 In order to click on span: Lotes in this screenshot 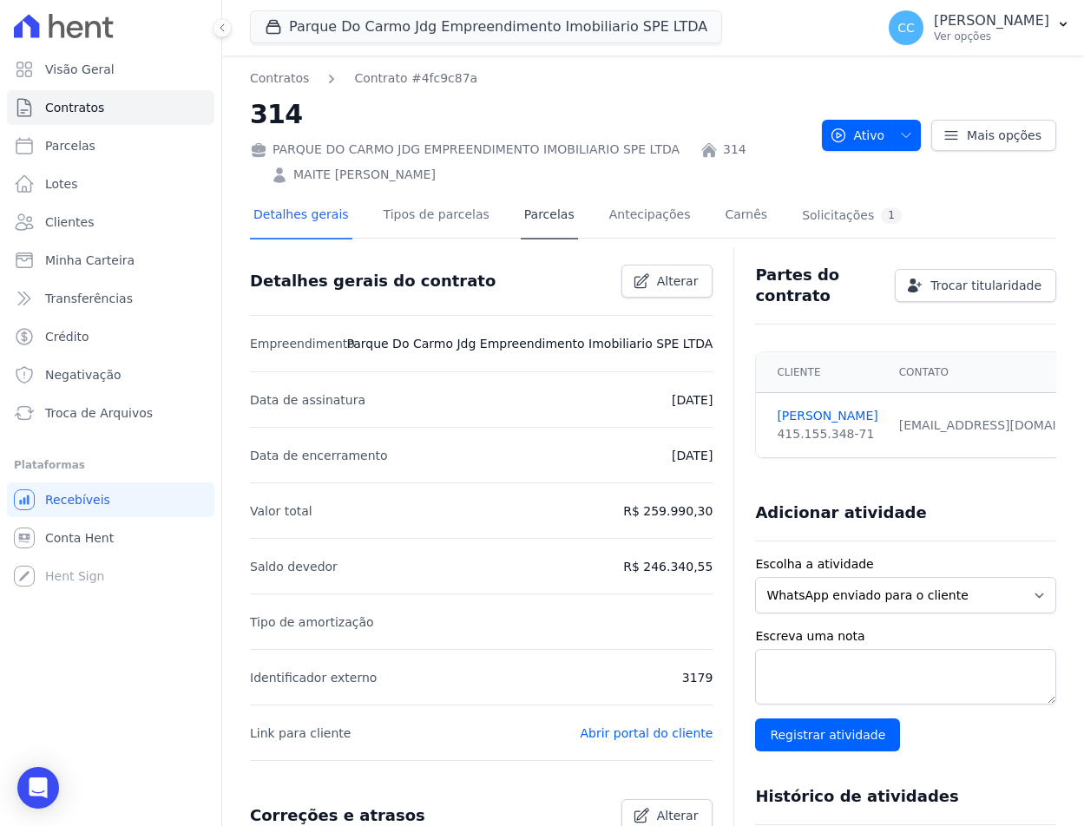, I will do `click(62, 184)`.